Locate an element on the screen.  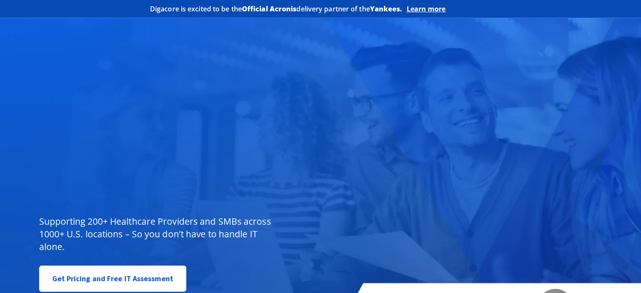
a: Learn more is located at coordinates (426, 9).